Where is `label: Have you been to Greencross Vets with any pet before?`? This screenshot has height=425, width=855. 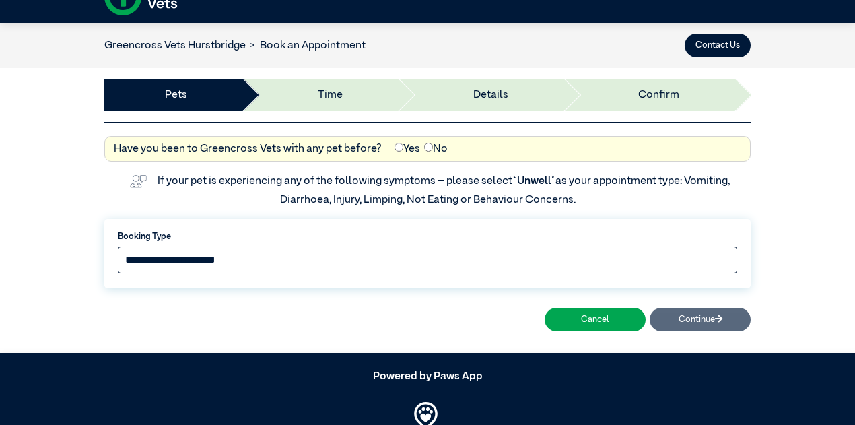 label: Have you been to Greencross Vets with any pet before? is located at coordinates (248, 149).